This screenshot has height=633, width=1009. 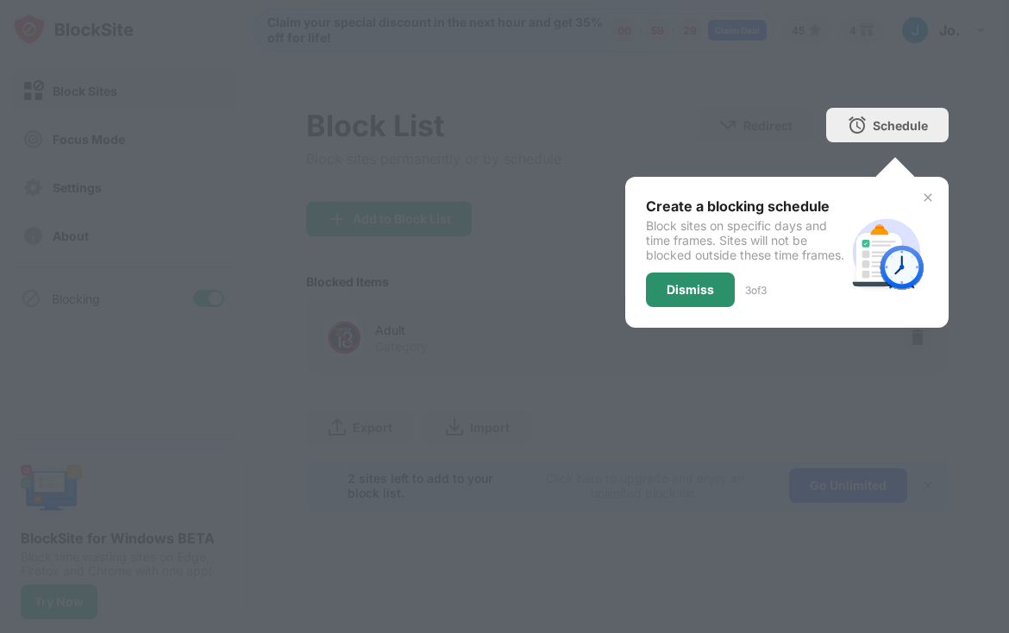 What do you see at coordinates (755, 290) in the screenshot?
I see `div: 3 of 3` at bounding box center [755, 290].